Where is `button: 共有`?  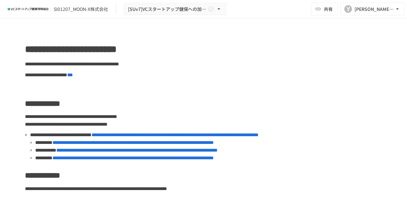 button: 共有 is located at coordinates (324, 9).